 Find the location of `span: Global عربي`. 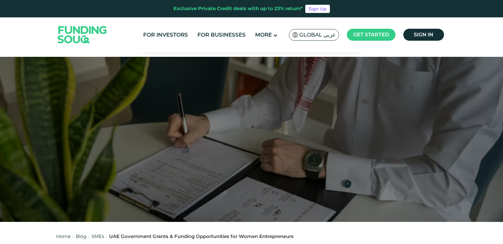

span: Global عربي is located at coordinates (317, 35).